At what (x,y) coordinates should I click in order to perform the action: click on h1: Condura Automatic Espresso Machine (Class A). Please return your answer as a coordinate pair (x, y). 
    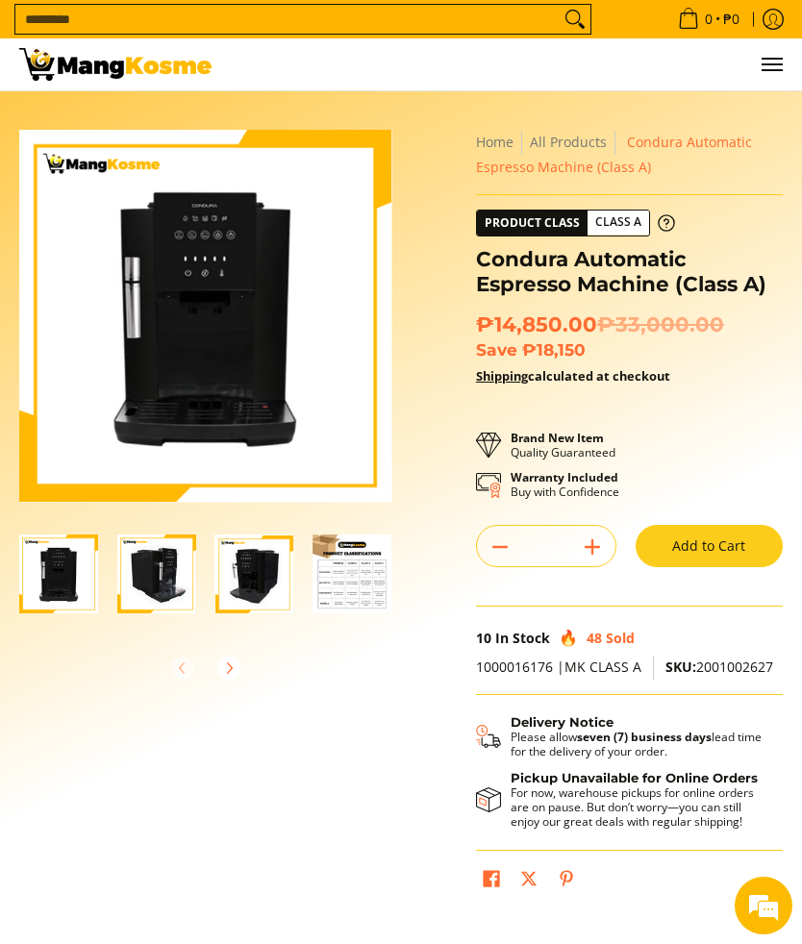
    Looking at the image, I should click on (629, 272).